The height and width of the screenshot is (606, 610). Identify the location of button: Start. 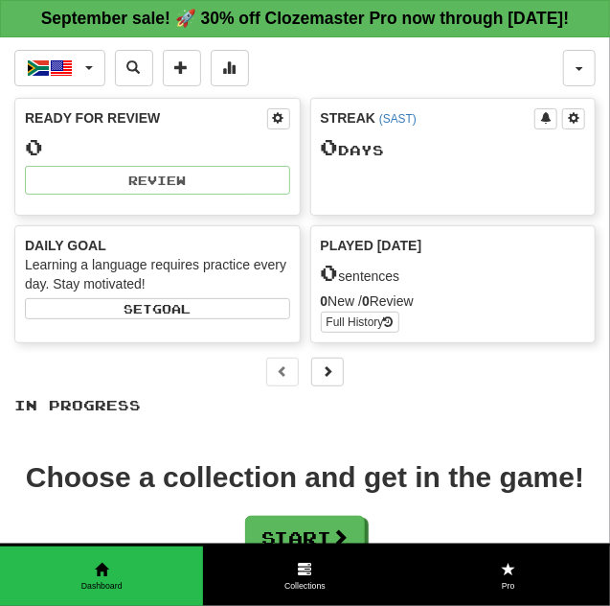
(305, 538).